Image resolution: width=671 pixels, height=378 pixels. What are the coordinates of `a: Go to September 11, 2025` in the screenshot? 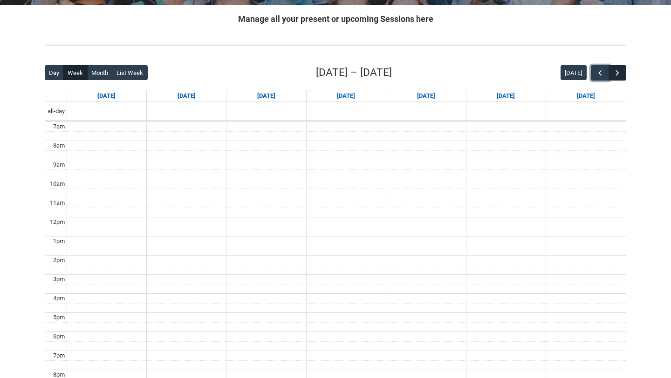 It's located at (426, 96).